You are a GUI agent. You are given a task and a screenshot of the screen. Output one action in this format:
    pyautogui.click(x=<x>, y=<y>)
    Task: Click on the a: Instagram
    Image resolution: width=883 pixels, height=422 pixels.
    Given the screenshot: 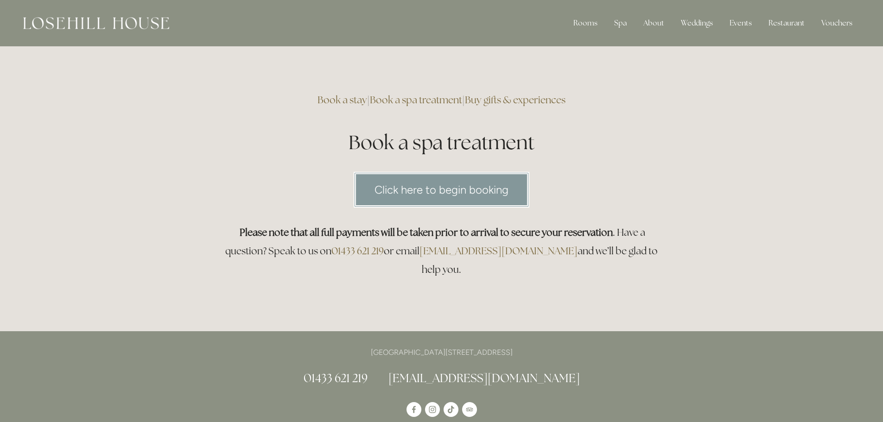 What is the action you would take?
    pyautogui.click(x=433, y=410)
    